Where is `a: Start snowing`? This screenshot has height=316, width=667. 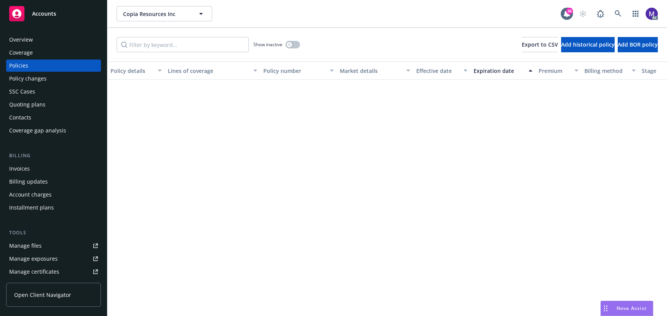 a: Start snowing is located at coordinates (583, 14).